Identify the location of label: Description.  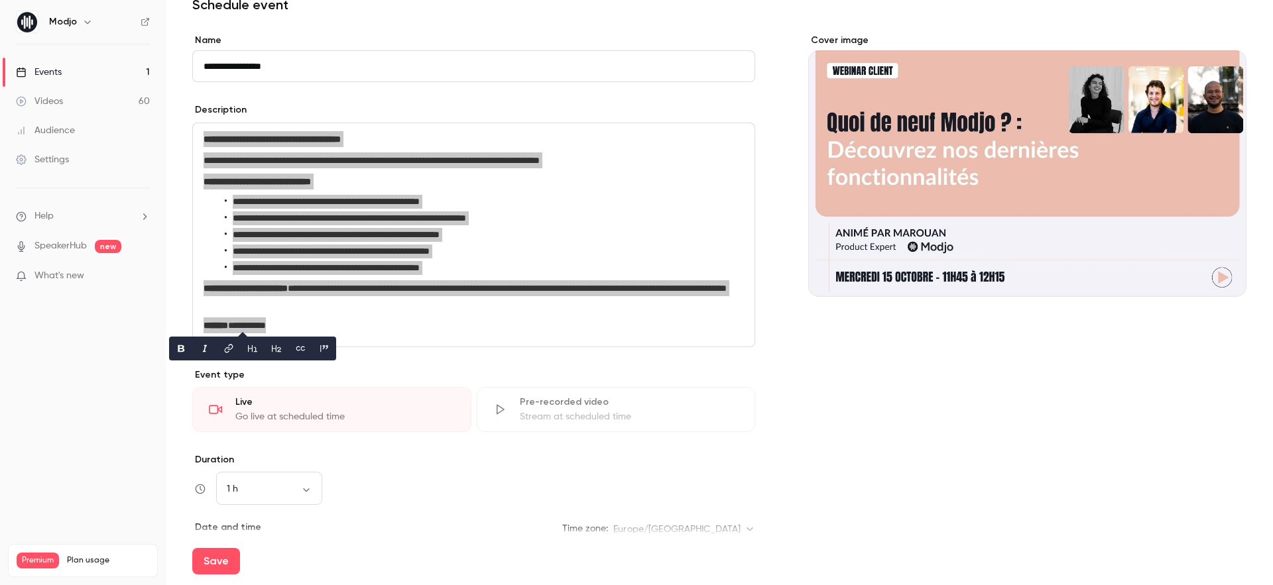
(219, 110).